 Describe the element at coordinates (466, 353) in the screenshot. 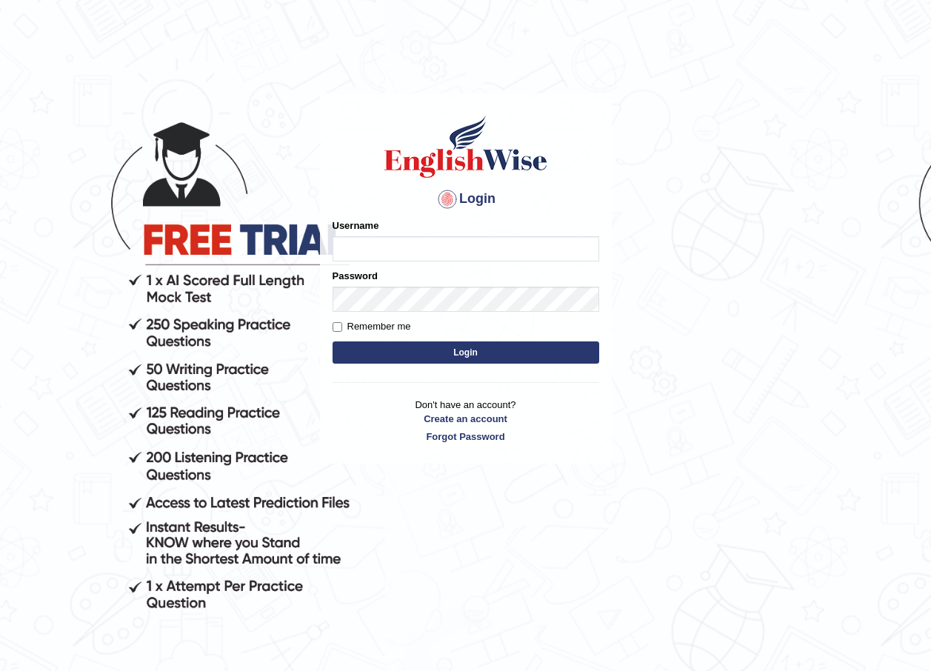

I see `button: Login` at that location.